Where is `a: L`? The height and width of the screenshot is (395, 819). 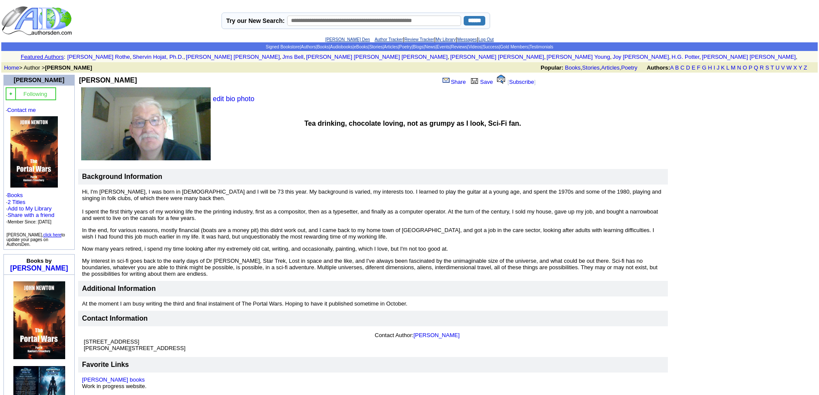
a: L is located at coordinates (727, 67).